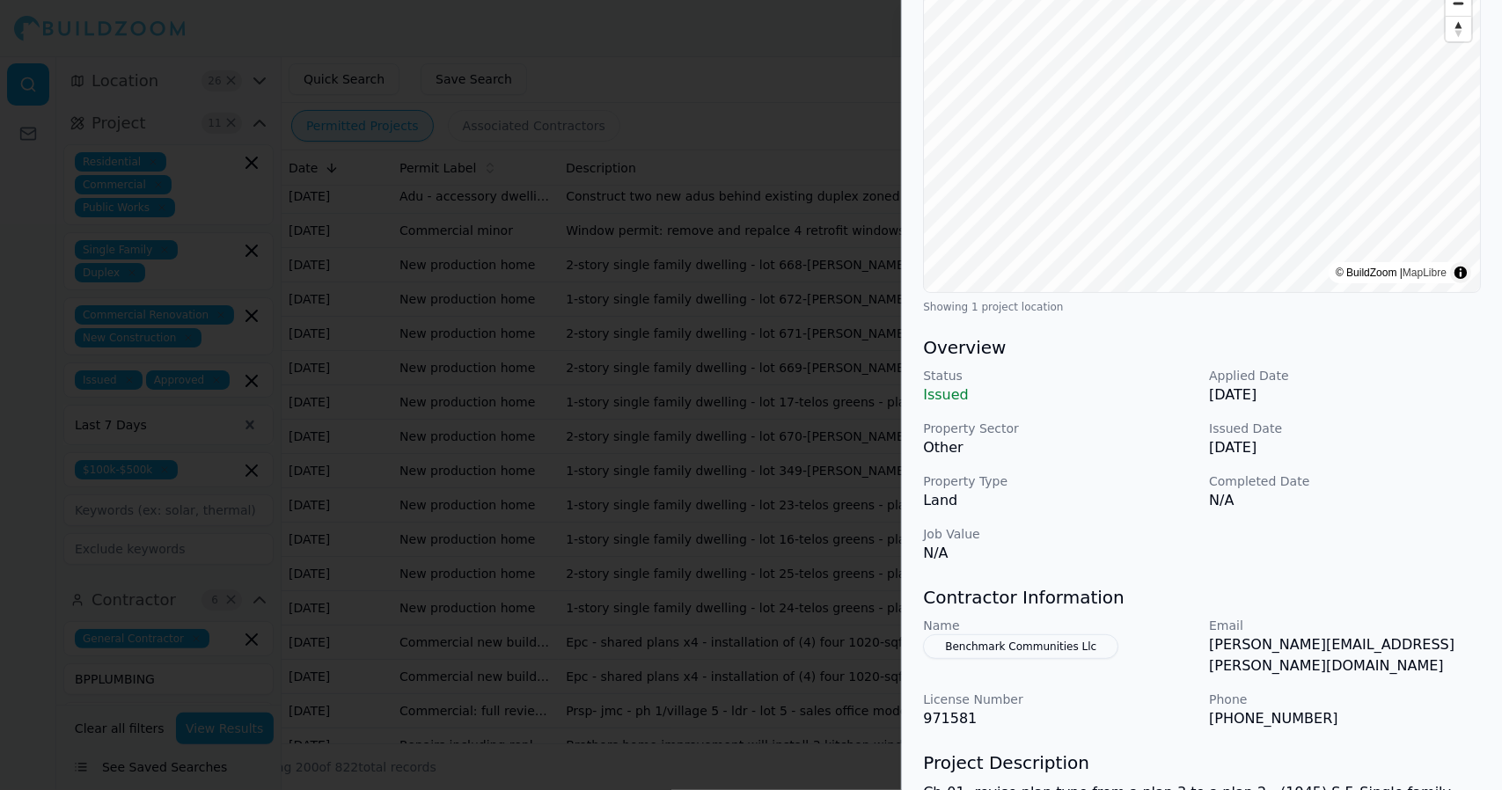 This screenshot has width=1502, height=790. I want to click on div: Showing 1 project location, so click(1202, 307).